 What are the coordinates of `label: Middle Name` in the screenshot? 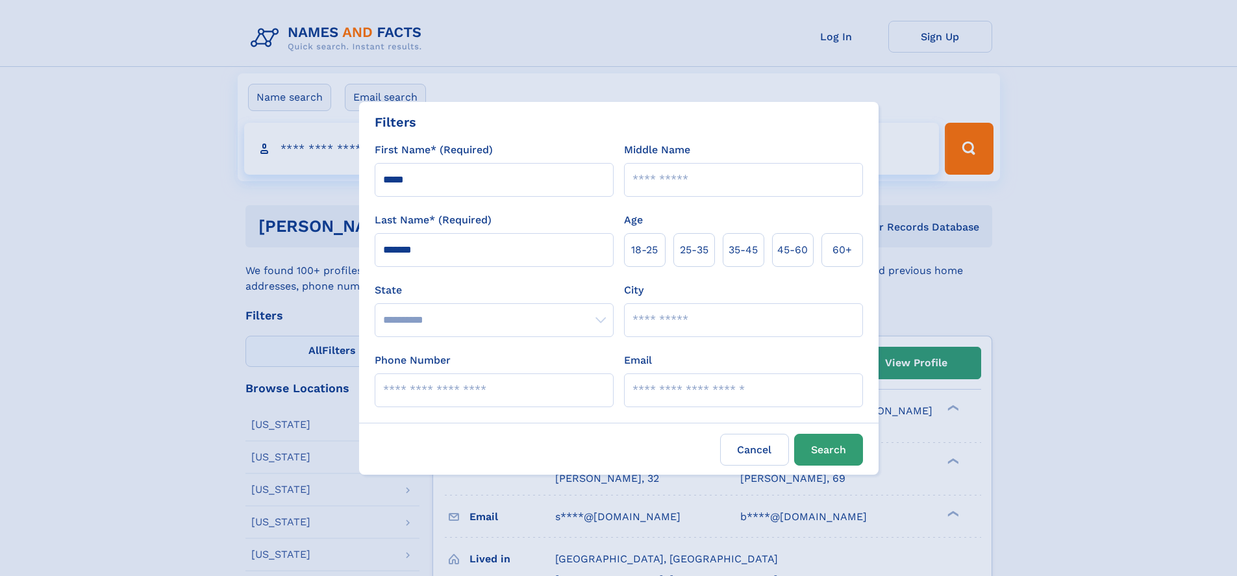 It's located at (657, 150).